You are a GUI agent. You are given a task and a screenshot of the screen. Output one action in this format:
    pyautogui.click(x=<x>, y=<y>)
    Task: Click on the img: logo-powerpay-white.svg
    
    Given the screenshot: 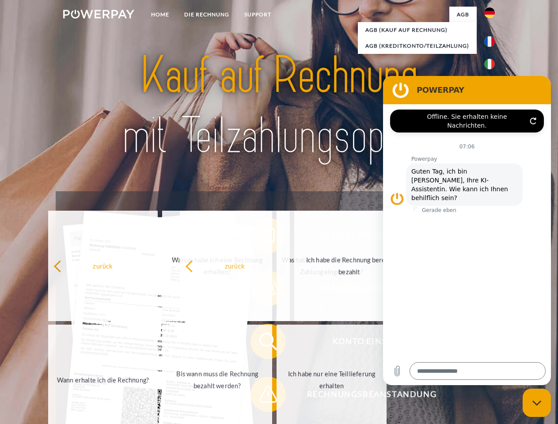 What is the action you would take?
    pyautogui.click(x=99, y=14)
    